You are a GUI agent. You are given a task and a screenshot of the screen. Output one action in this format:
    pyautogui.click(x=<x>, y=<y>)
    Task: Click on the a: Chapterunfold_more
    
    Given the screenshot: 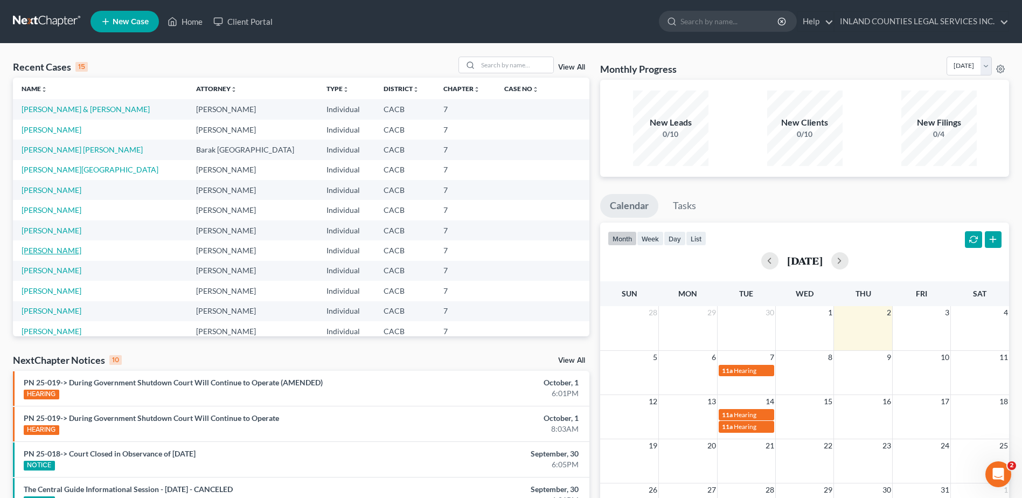 What is the action you would take?
    pyautogui.click(x=461, y=88)
    